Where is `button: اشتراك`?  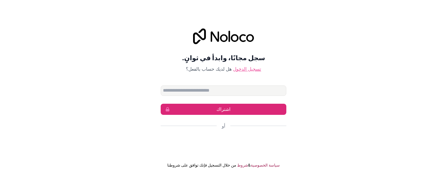
button: اشتراك is located at coordinates (223, 109).